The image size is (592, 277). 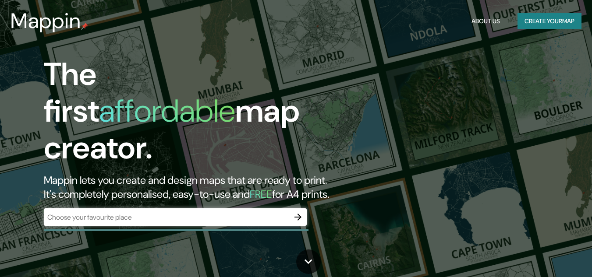 I want to click on button: About Us, so click(x=485, y=21).